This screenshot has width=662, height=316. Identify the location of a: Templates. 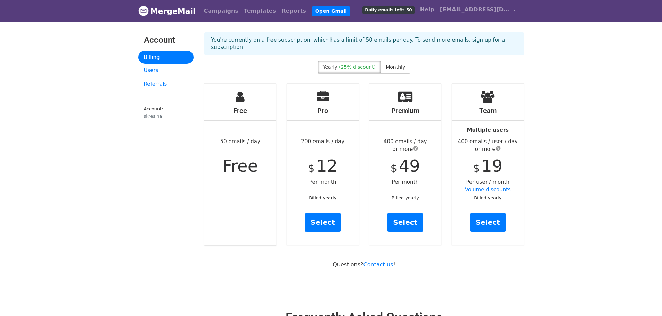
(260, 11).